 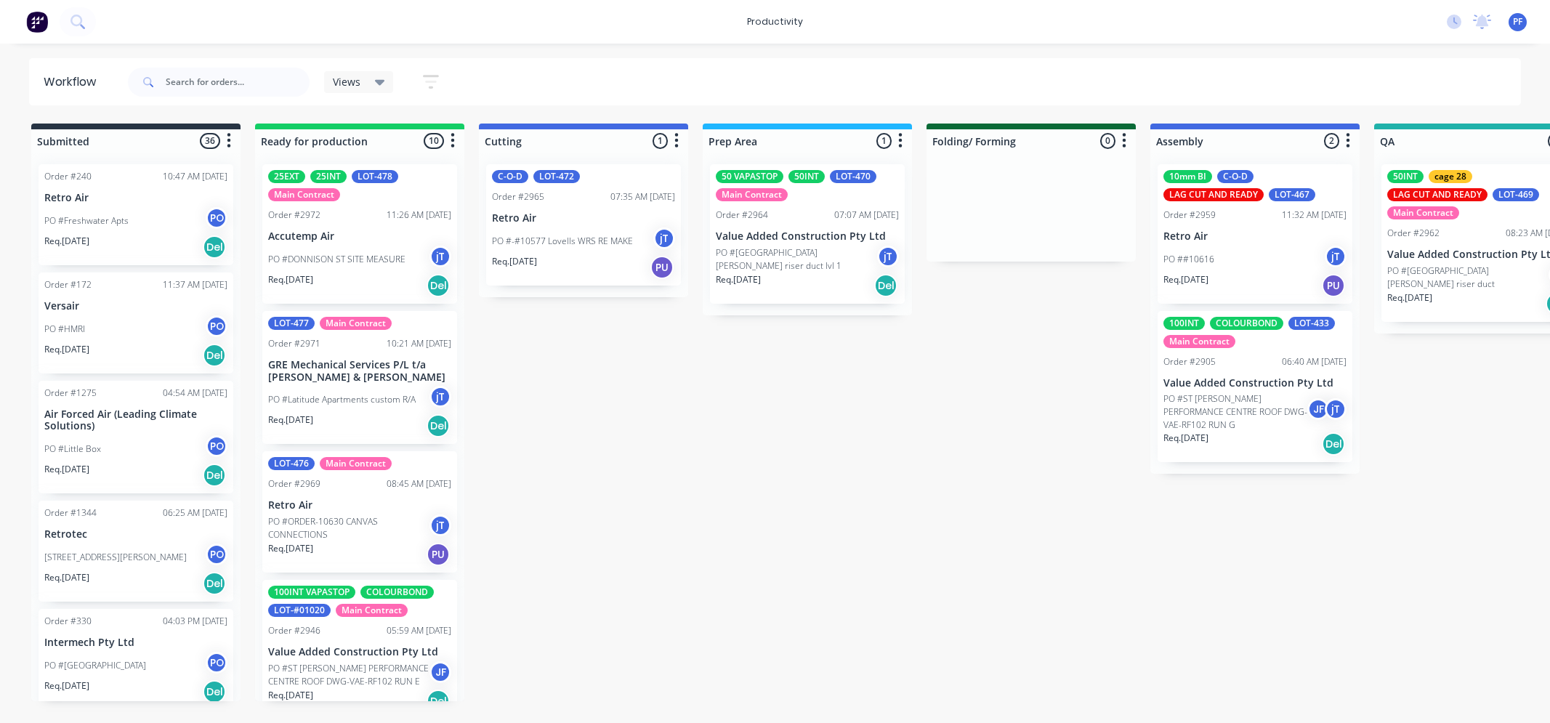 What do you see at coordinates (136, 306) in the screenshot?
I see `p: Versair` at bounding box center [136, 306].